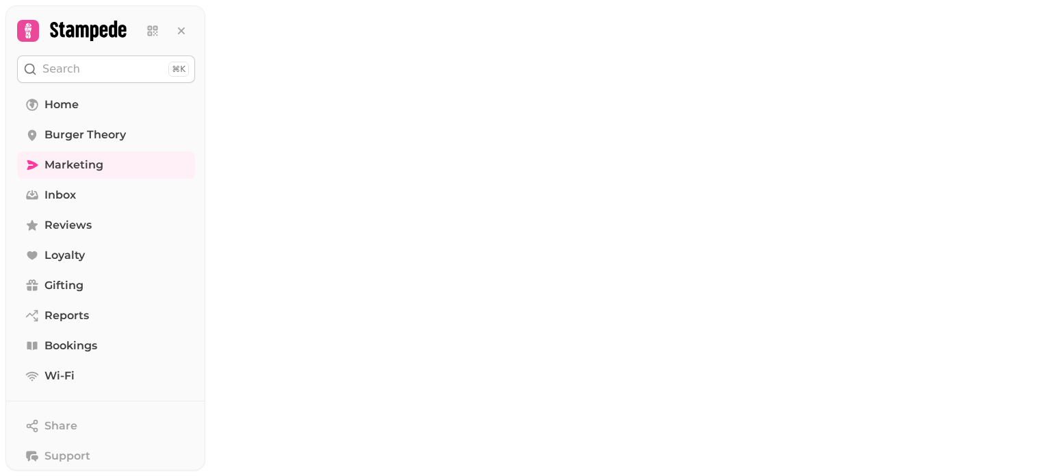 The width and height of the screenshot is (1051, 476). Describe the element at coordinates (106, 69) in the screenshot. I see `button: Search⌘K` at that location.